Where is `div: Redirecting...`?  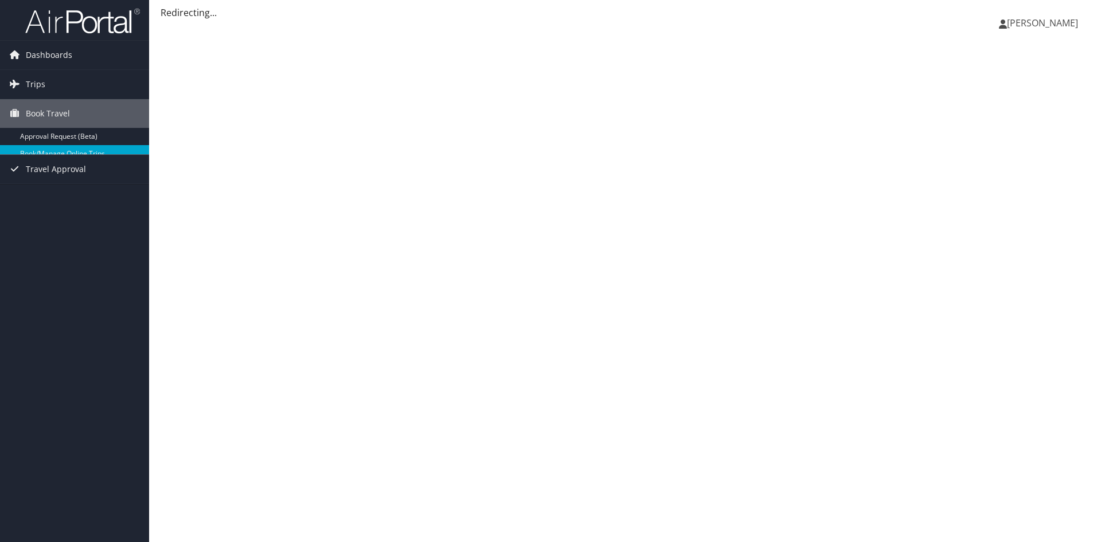 div: Redirecting... is located at coordinates (625, 13).